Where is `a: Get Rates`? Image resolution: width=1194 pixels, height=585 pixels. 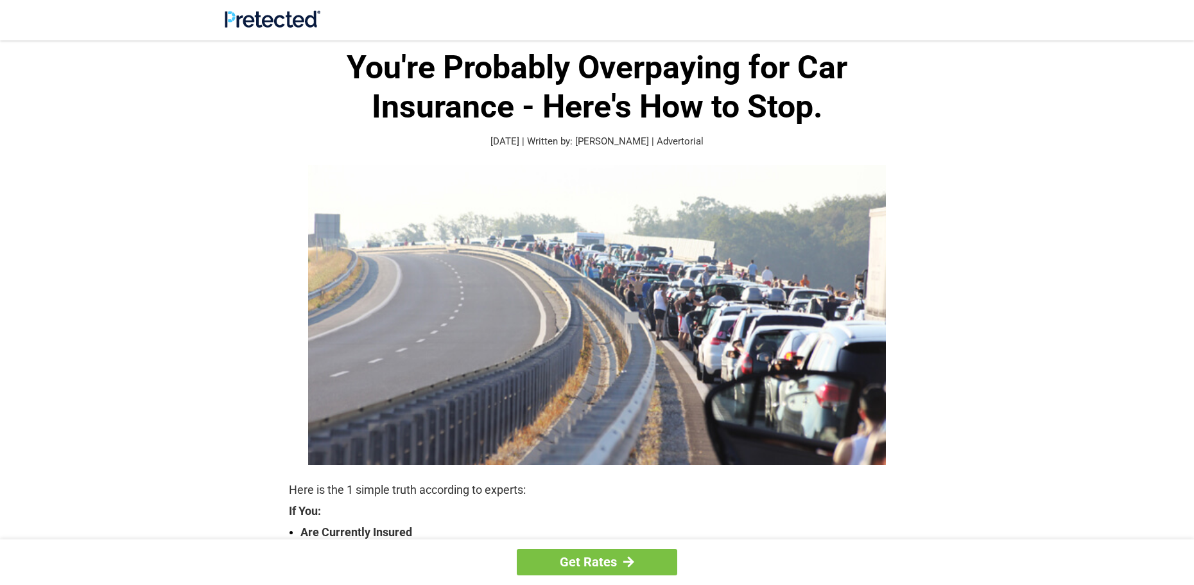 a: Get Rates is located at coordinates (597, 562).